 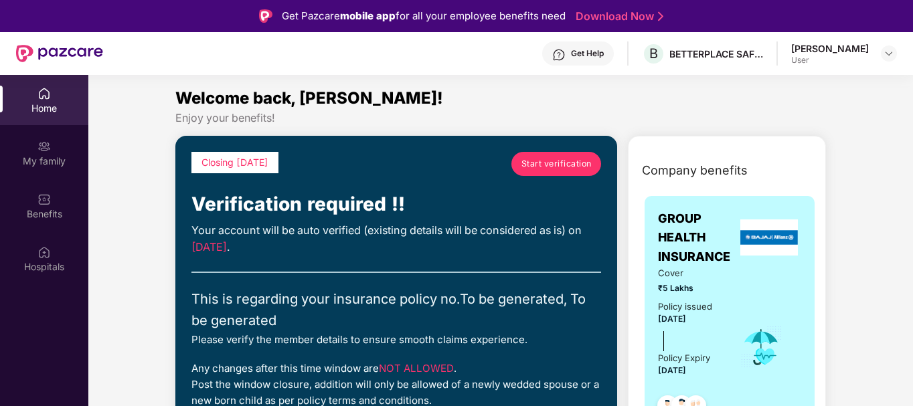 I want to click on span: NOT ALLOWED, so click(x=416, y=368).